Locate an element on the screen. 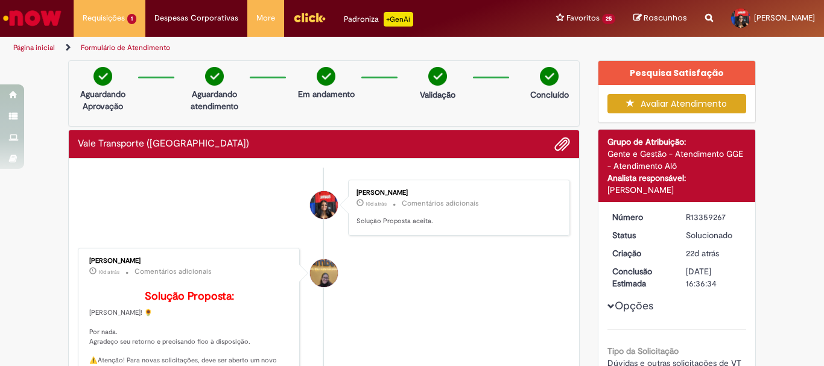  b: Solução Proposta: is located at coordinates (189, 296).